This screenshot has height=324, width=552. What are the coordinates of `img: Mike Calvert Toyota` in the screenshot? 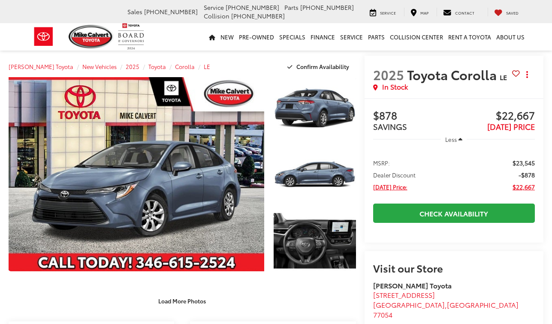 It's located at (91, 36).